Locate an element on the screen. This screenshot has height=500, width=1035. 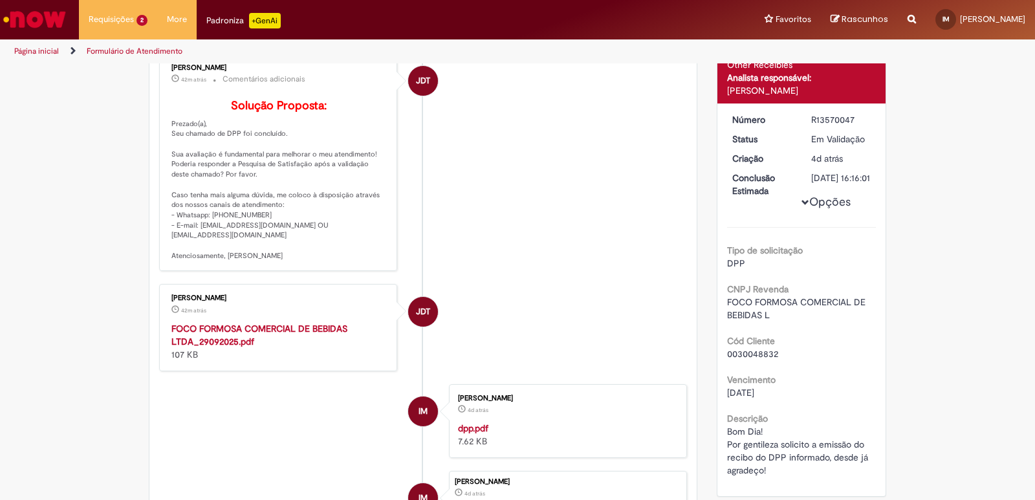
a: Página inicial is located at coordinates (36, 51).